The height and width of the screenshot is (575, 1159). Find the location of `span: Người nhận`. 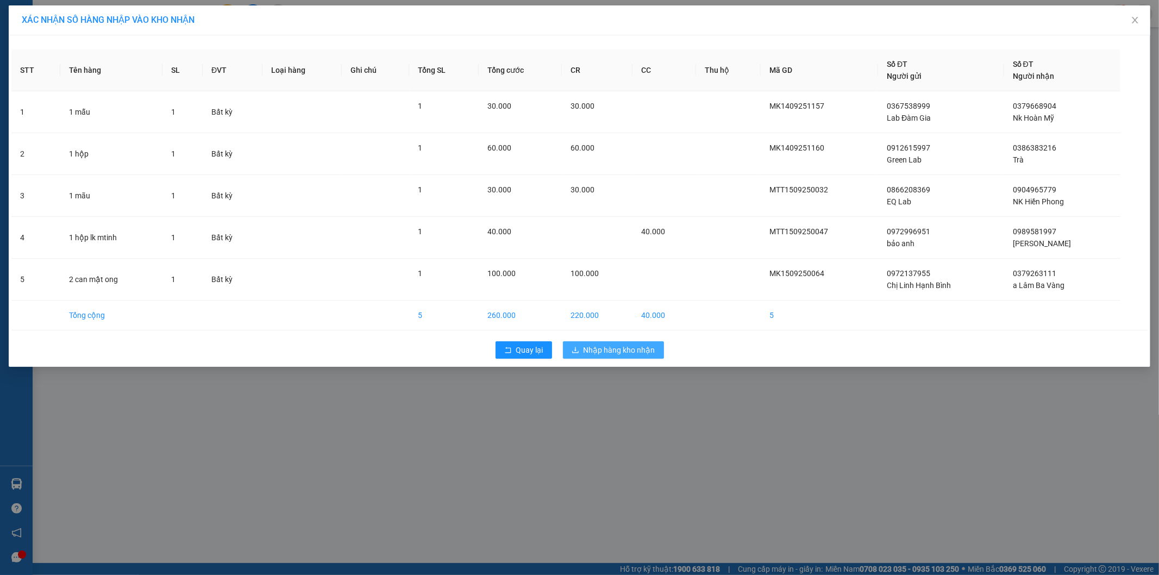

span: Người nhận is located at coordinates (1033, 76).